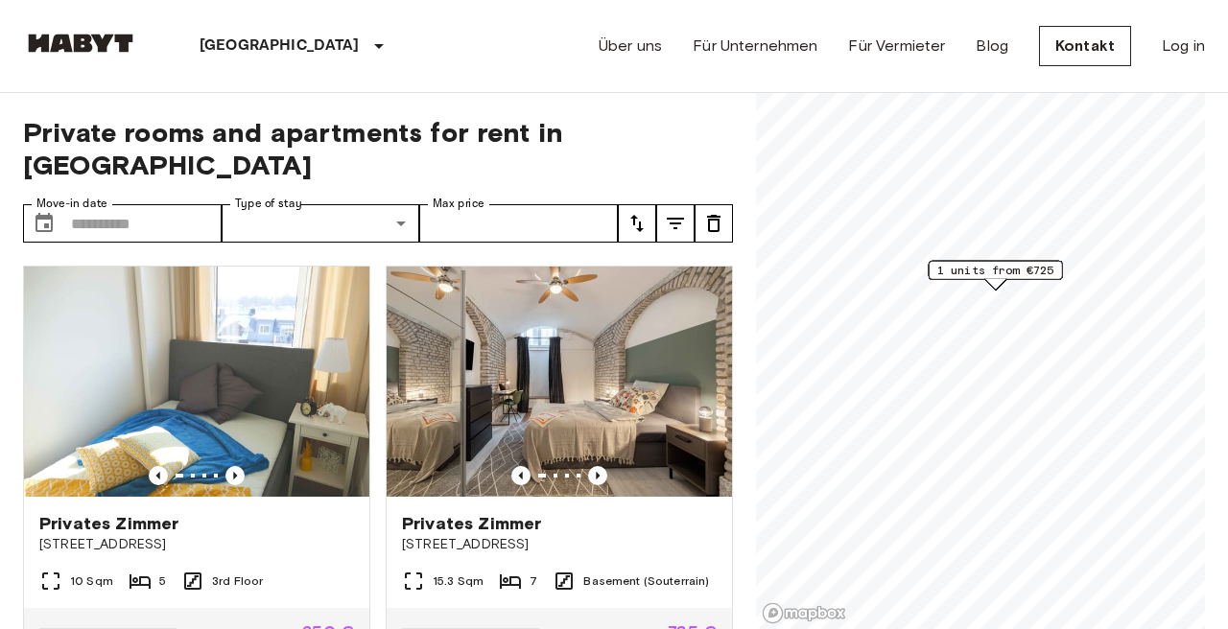 The height and width of the screenshot is (629, 1228). I want to click on a: Log in, so click(1183, 46).